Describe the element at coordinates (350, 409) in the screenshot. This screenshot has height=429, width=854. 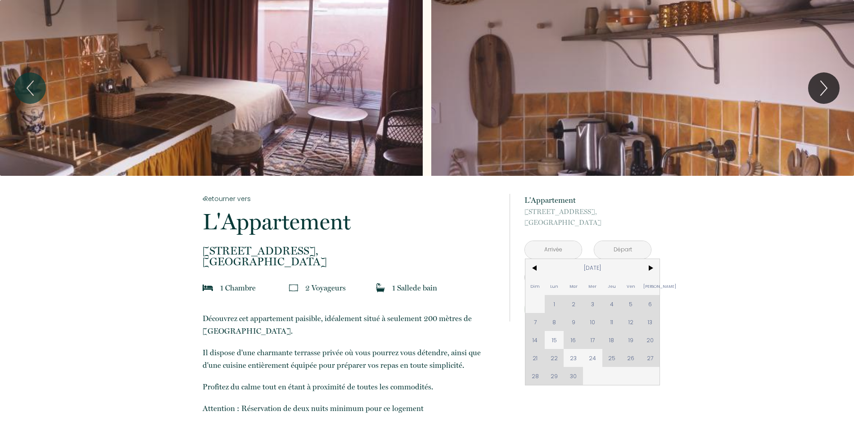
I see `p: Attention : Réservation de deux nuits minimum pour ce logement​` at that location.